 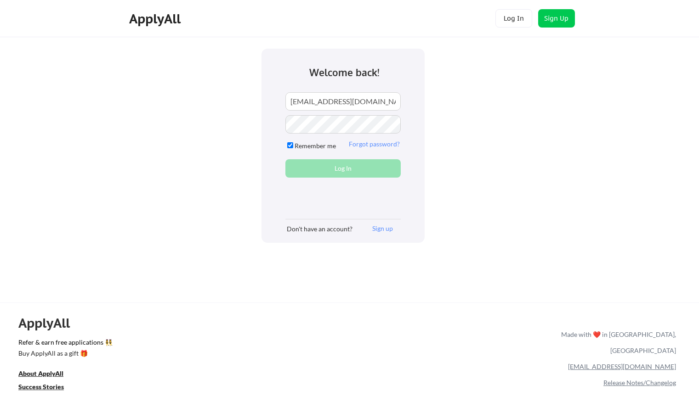 I want to click on div: Buy ApplyAll as a gift 🎁, so click(x=64, y=354).